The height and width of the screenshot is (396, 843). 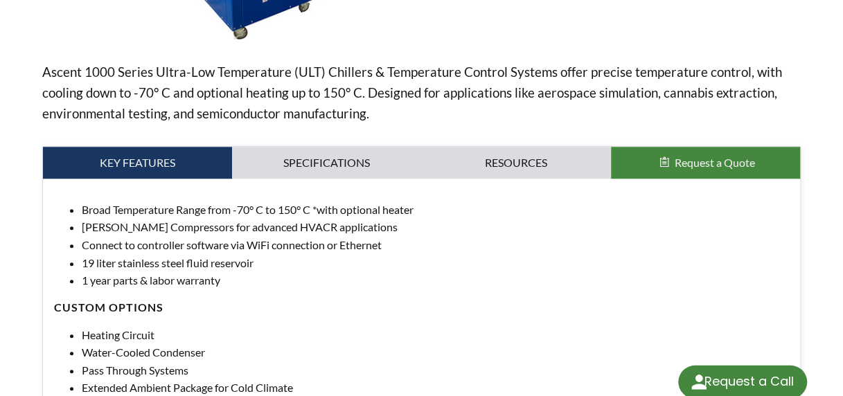 I want to click on li: Connect to controller software via WiFi connection or Ethernet, so click(x=435, y=245).